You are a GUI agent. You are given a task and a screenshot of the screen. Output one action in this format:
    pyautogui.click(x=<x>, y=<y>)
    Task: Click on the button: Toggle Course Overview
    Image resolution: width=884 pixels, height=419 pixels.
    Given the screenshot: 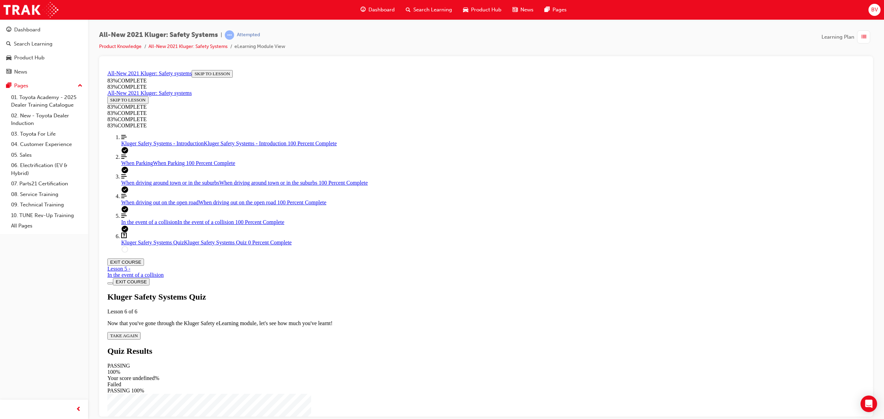 What is the action you would take?
    pyautogui.click(x=6, y=216)
    